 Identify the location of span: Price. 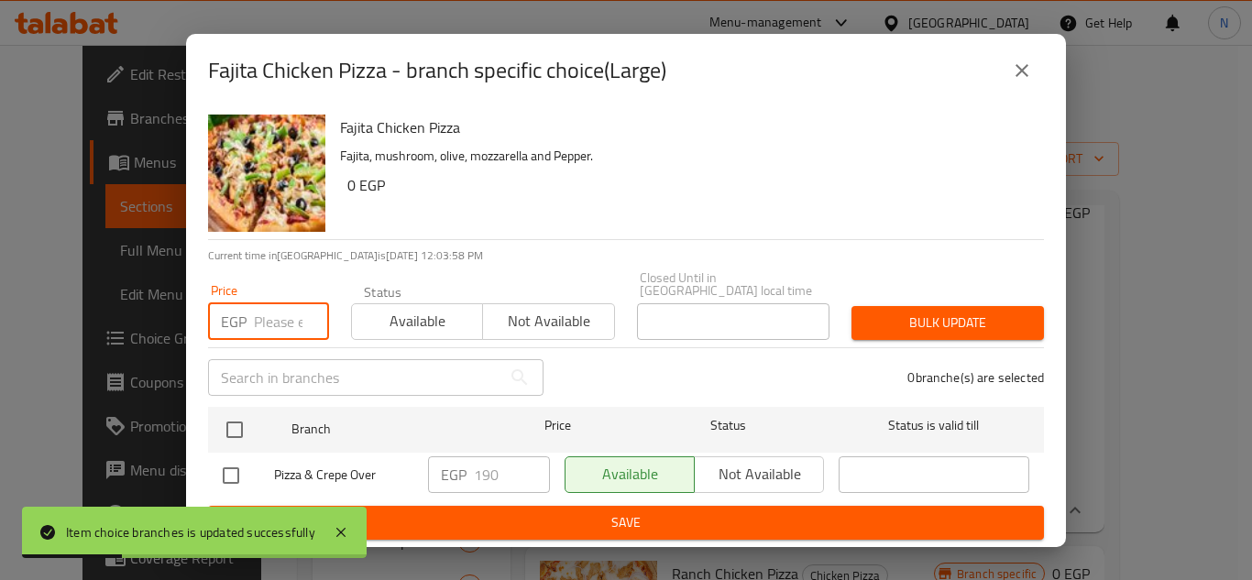
(557, 425).